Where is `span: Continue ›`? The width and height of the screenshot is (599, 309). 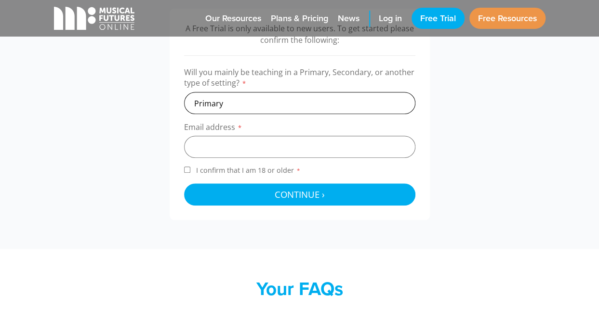 span: Continue › is located at coordinates (300, 194).